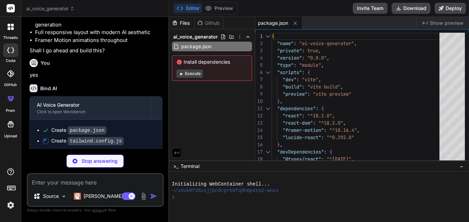  What do you see at coordinates (259, 116) in the screenshot?
I see `div: 12` at bounding box center [259, 116].